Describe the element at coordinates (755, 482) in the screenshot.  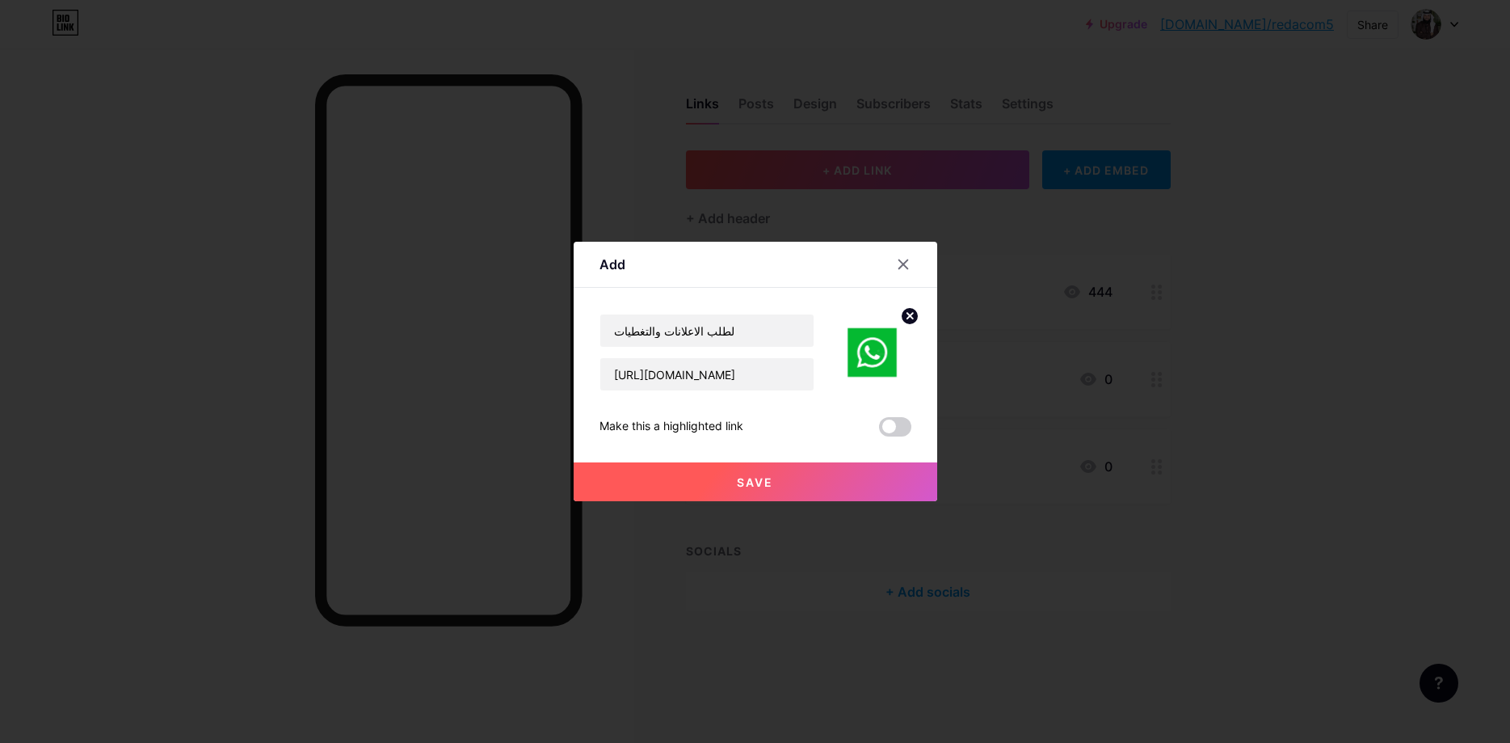
I see `span: Save` at that location.